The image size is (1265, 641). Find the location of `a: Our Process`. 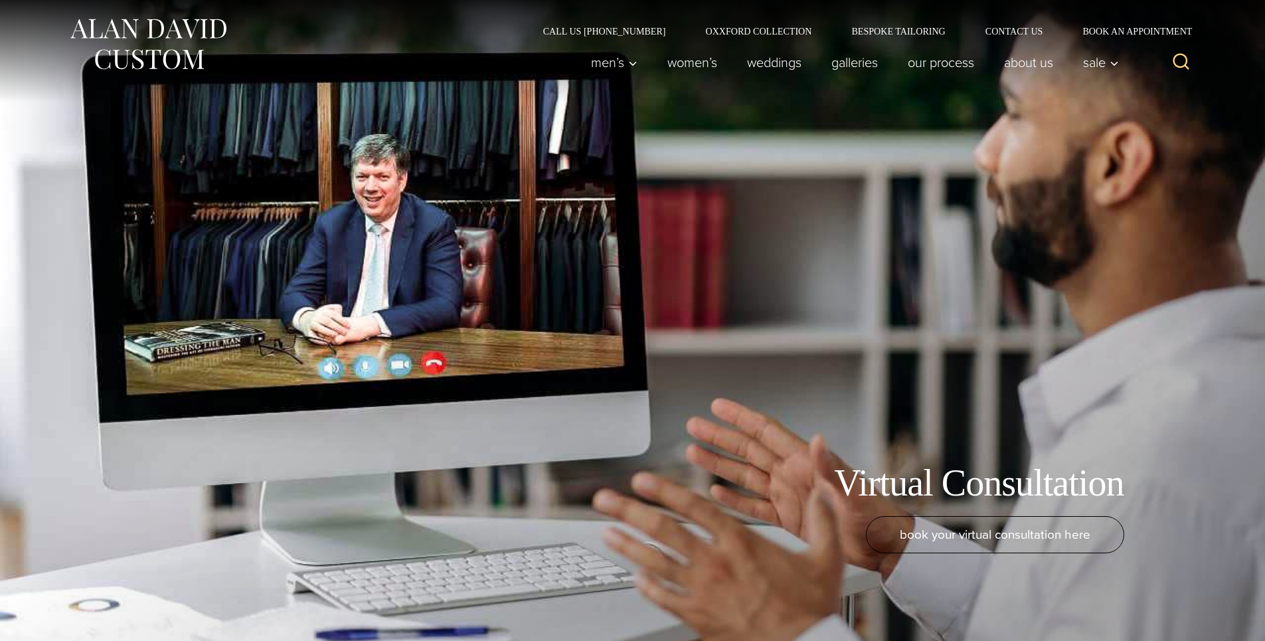

a: Our Process is located at coordinates (940, 62).